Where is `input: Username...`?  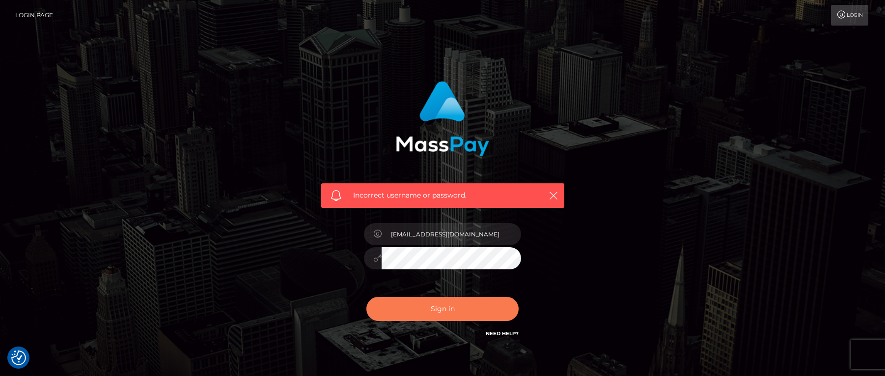
input: Username... is located at coordinates (451, 234).